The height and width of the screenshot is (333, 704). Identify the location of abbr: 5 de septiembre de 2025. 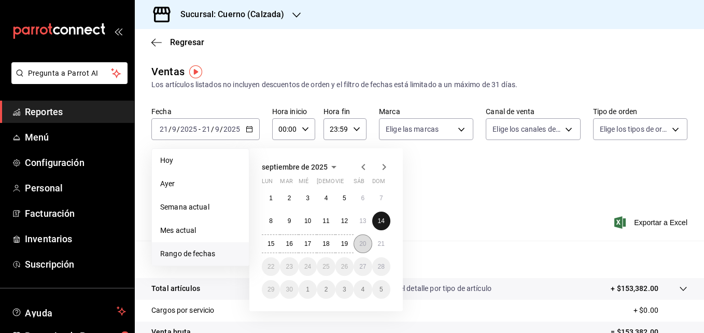
(344, 198).